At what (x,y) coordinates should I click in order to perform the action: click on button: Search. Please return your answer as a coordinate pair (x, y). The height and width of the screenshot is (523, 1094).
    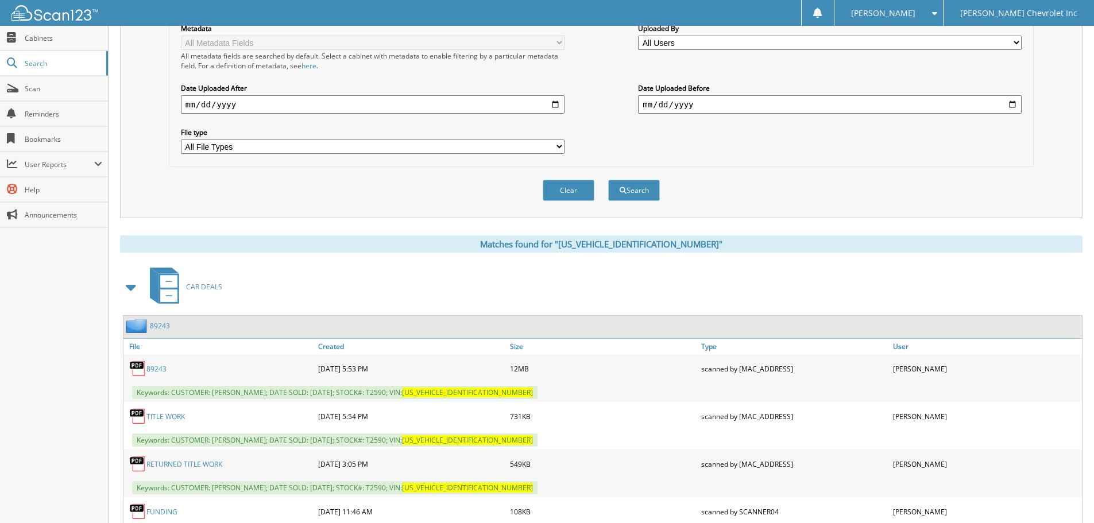
    Looking at the image, I should click on (634, 190).